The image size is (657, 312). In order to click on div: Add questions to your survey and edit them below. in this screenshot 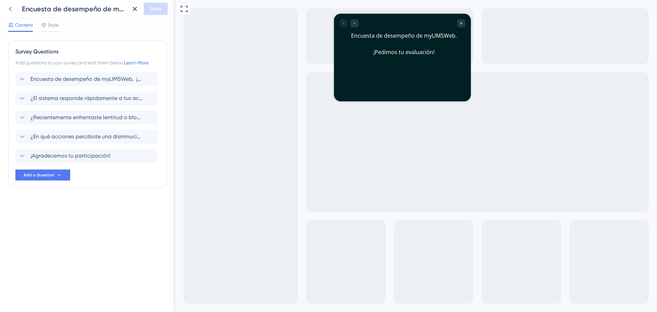, I will do `click(88, 63)`.